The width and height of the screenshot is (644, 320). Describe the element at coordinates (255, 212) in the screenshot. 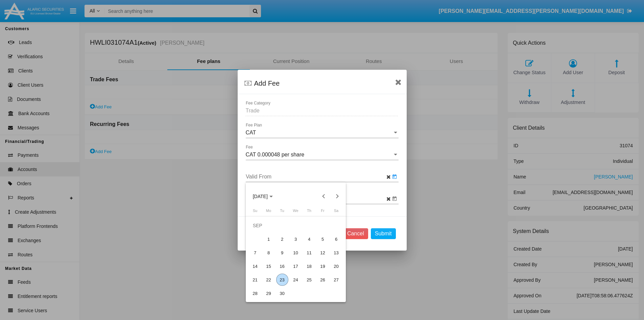

I see `th: Sunday` at that location.